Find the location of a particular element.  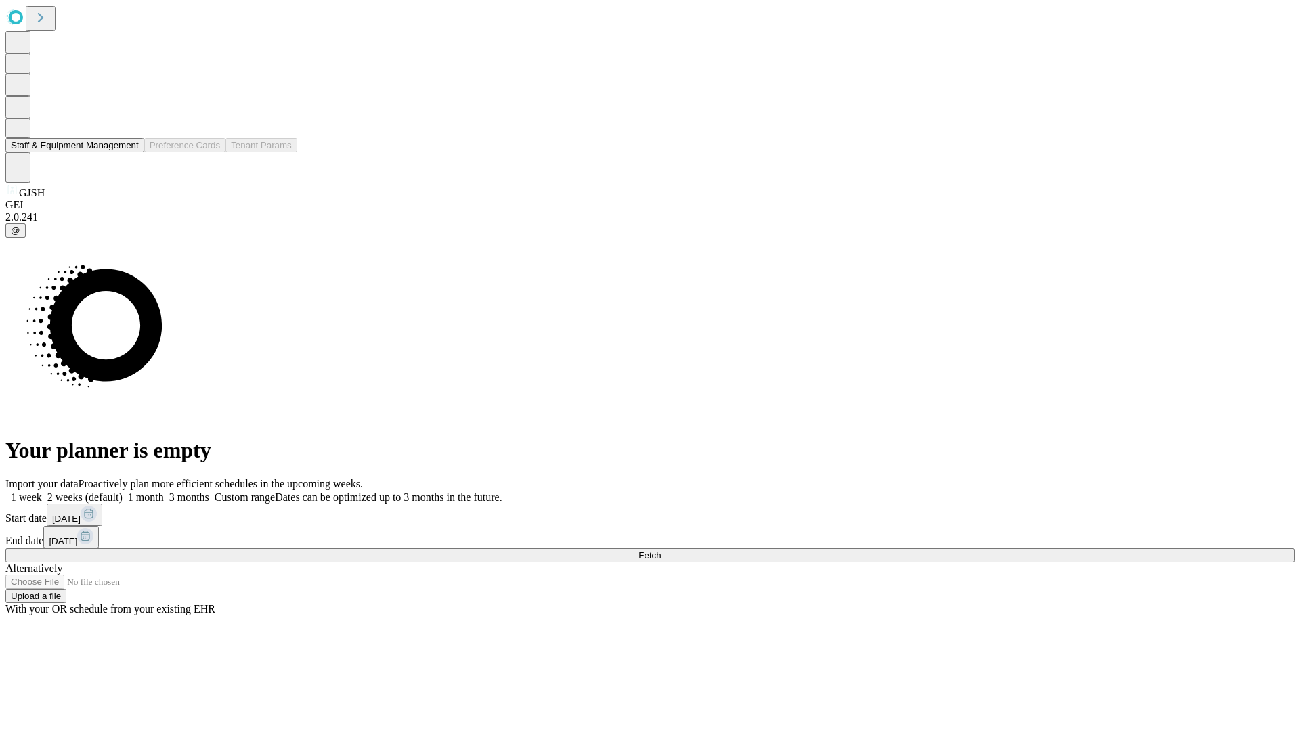

button: Staff & Equipment Management is located at coordinates (74, 145).